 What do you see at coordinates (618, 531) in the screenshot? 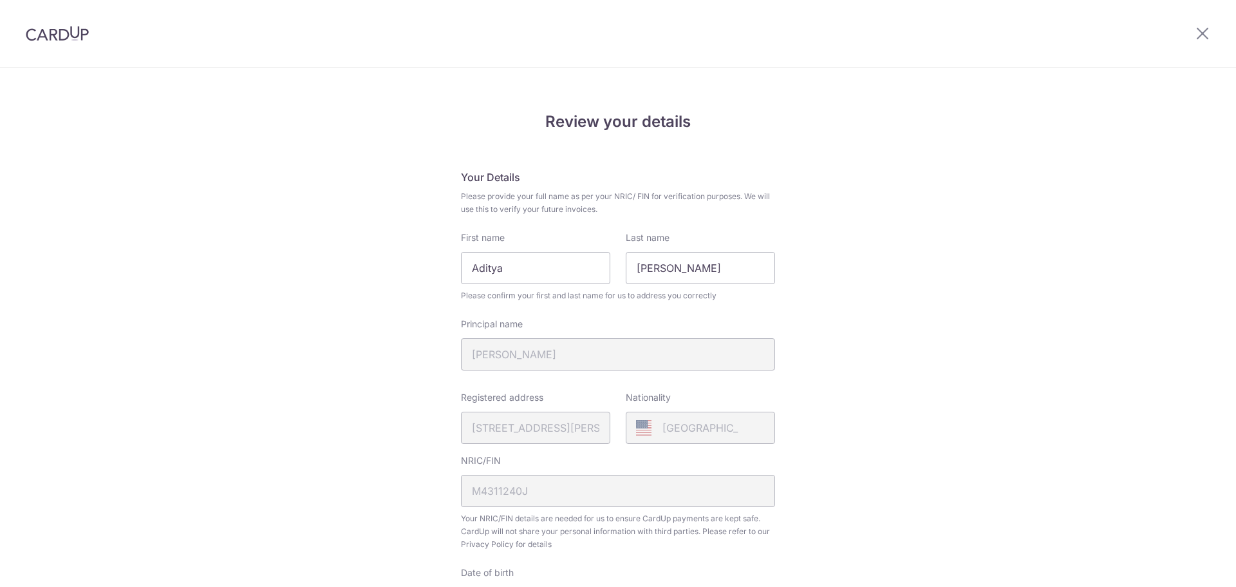
I see `span: Your NRIC/FIN details are needed for us to ensure CardUp payments are kept safe. CardUp will not ...` at bounding box center [618, 531].